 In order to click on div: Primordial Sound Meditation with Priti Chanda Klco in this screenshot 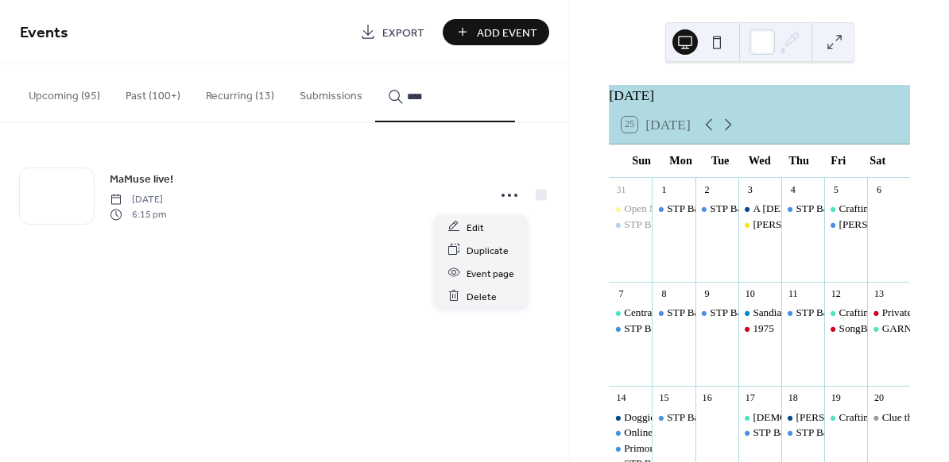, I will do `click(630, 449)`.